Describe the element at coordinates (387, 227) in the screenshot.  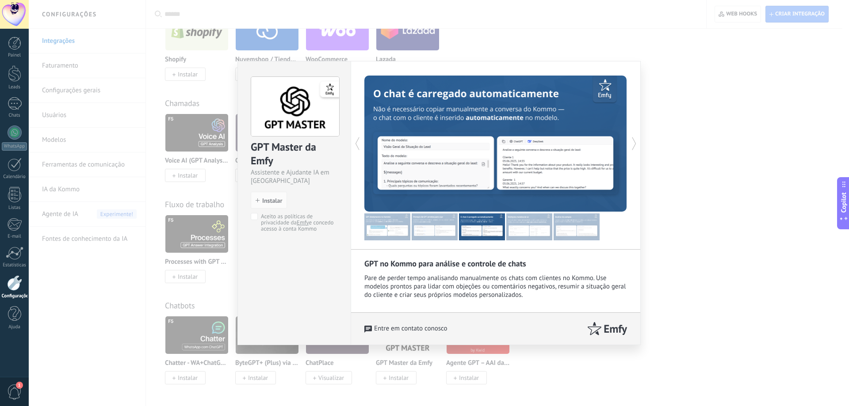
I see `img: tour_image_b0b991c2a469415a337a69200d06c2fe.png` at that location.